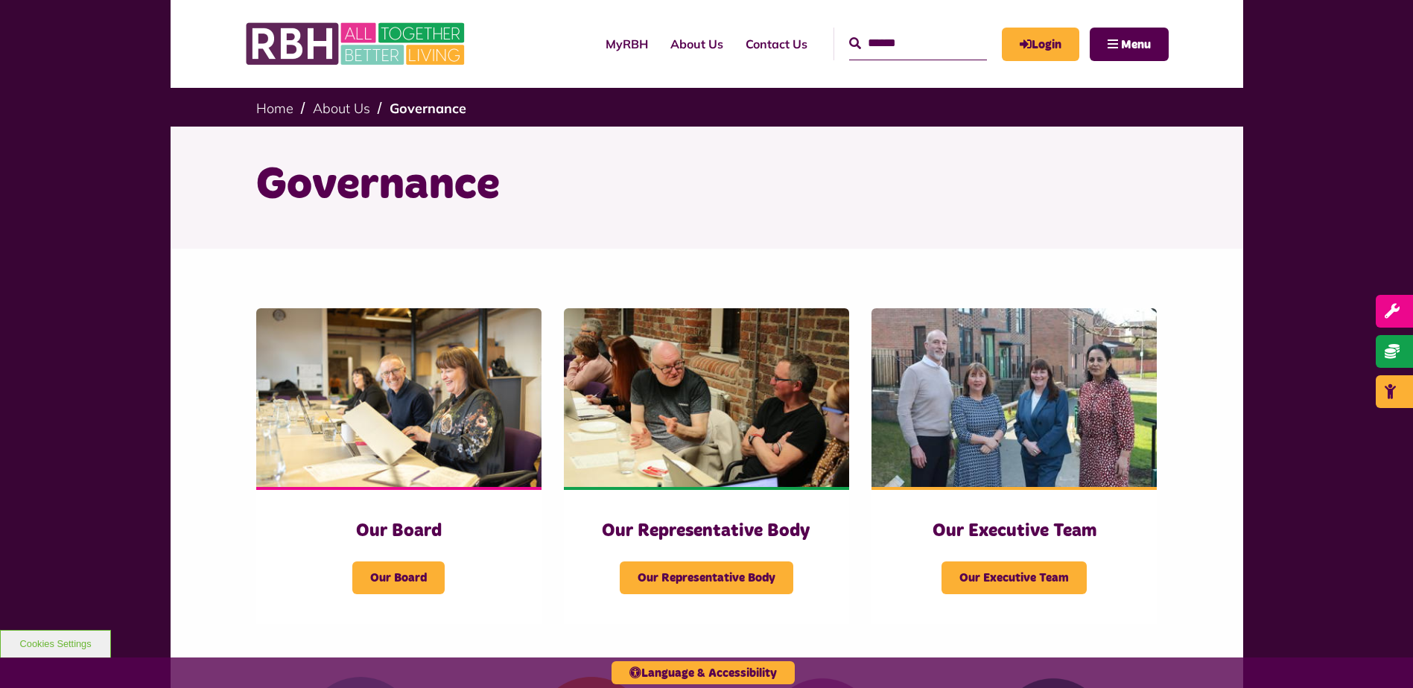 This screenshot has width=1413, height=688. Describe the element at coordinates (706, 531) in the screenshot. I see `h3: Our Representative Body` at that location.